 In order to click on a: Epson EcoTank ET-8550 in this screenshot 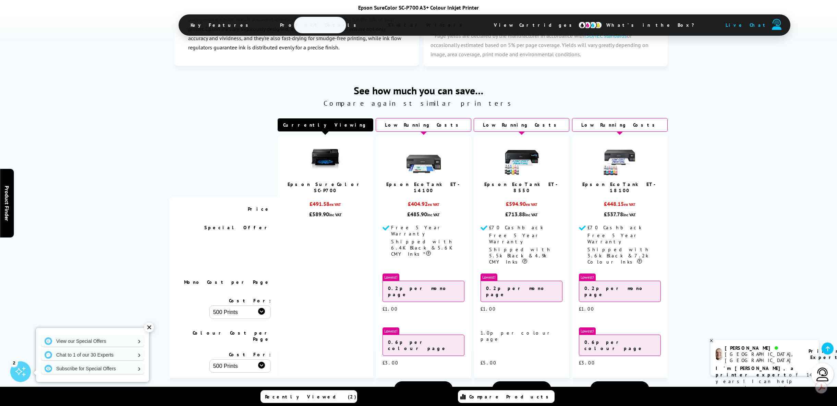, I will do `click(522, 187)`.